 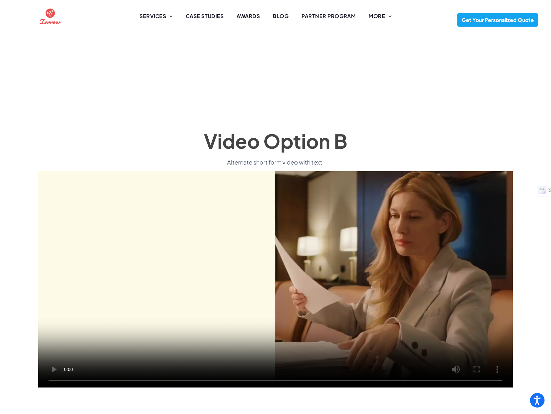 What do you see at coordinates (156, 16) in the screenshot?
I see `a: SERVICES` at bounding box center [156, 16].